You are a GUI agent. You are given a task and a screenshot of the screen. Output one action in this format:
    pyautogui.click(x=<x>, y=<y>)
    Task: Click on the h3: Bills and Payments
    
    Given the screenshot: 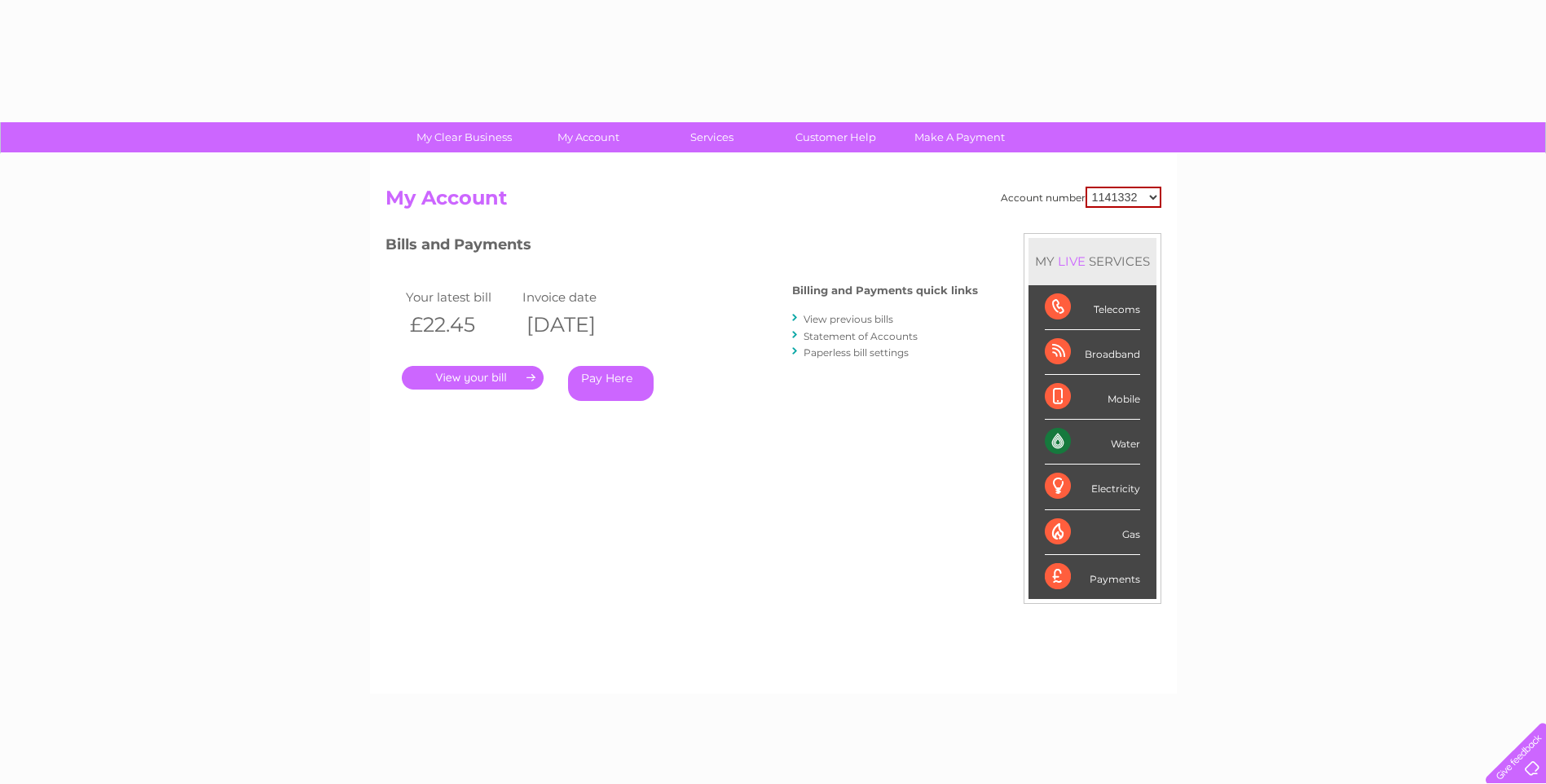 What is the action you would take?
    pyautogui.click(x=681, y=247)
    